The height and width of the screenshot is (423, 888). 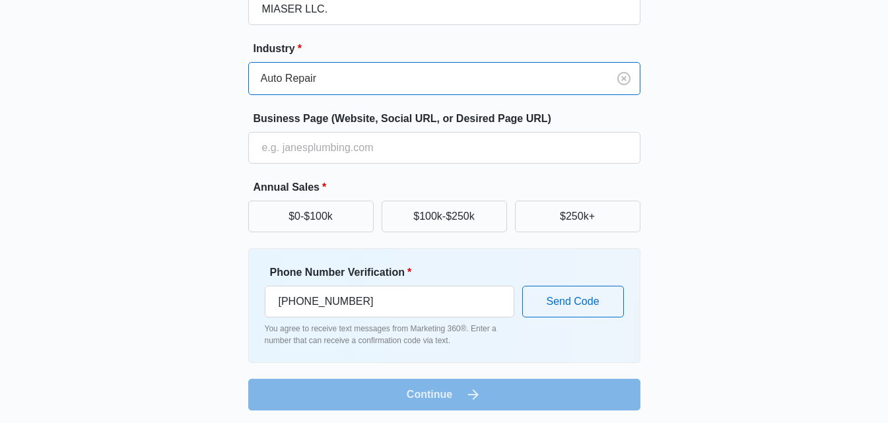 I want to click on button: Clear, so click(x=624, y=79).